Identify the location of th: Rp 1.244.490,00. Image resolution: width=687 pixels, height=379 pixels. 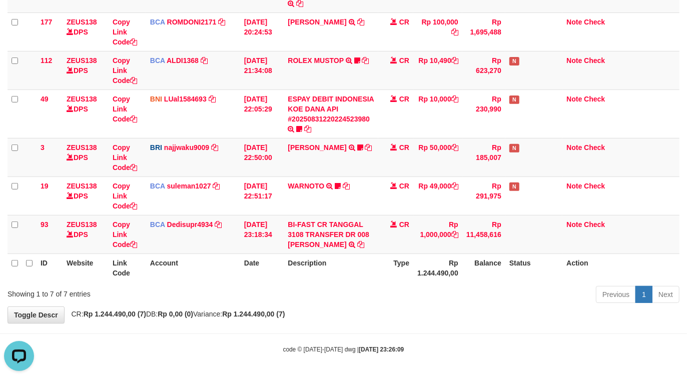
(438, 268).